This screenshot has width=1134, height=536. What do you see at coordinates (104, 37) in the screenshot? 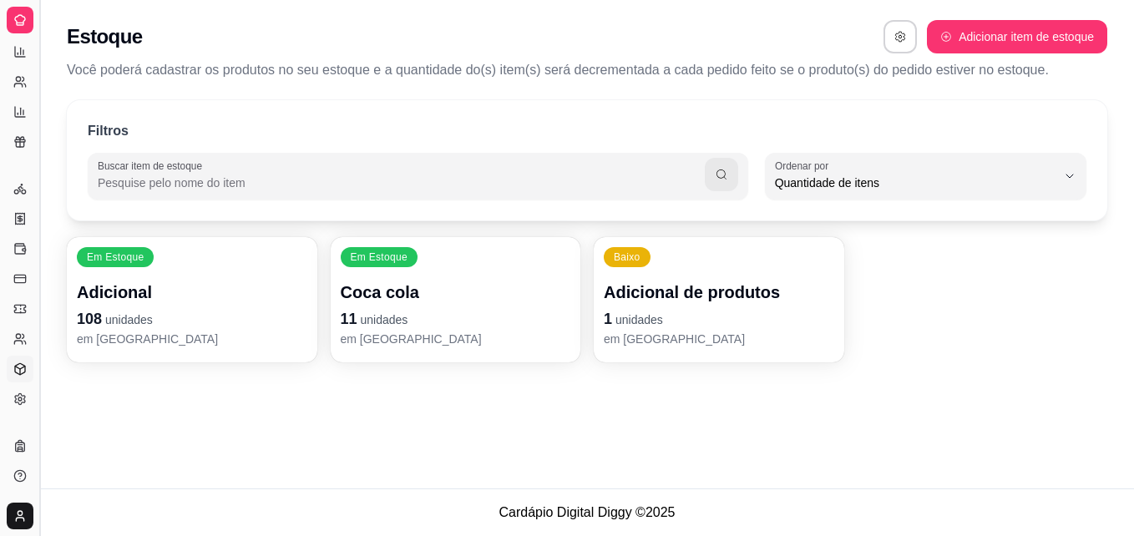
I see `h2: Estoque` at bounding box center [104, 37].